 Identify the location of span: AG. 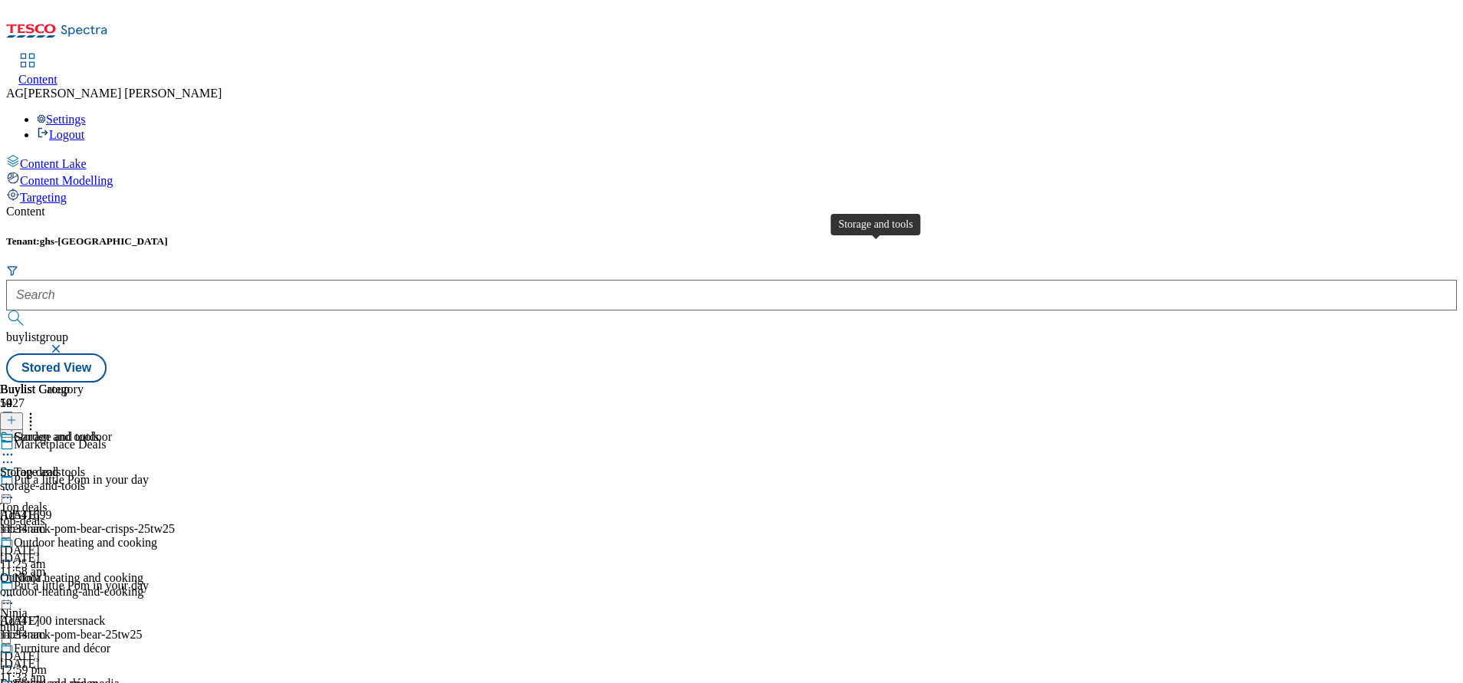
(15, 93).